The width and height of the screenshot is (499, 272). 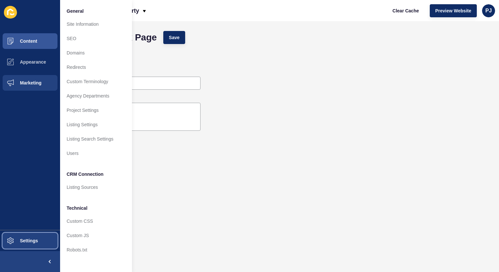 I want to click on a: Listing Sources, so click(x=96, y=187).